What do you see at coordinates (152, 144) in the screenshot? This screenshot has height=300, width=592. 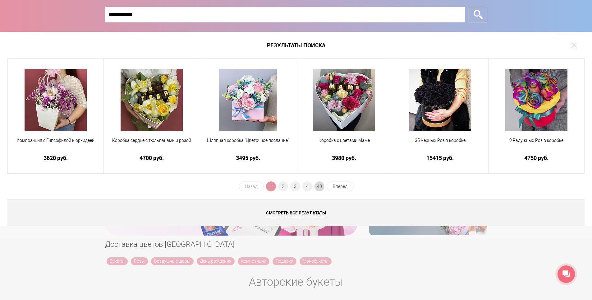 I see `a: Коробка сердце с тюльпанами и розой` at bounding box center [152, 144].